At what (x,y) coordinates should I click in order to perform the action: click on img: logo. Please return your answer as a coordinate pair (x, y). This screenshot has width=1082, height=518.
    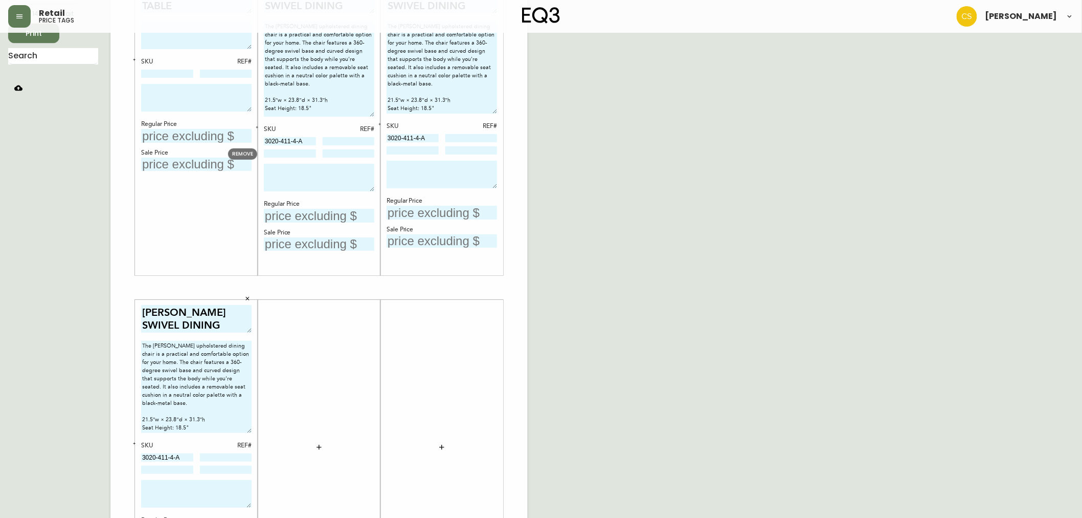
    Looking at the image, I should click on (541, 15).